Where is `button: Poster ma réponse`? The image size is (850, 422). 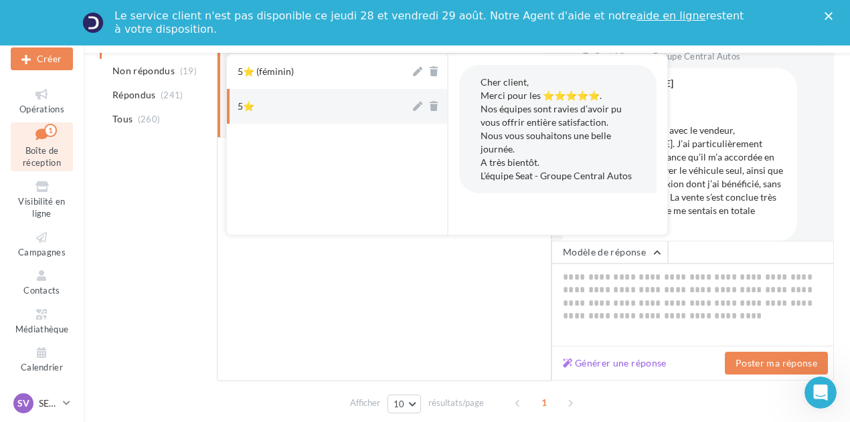
button: Poster ma réponse is located at coordinates (776, 363).